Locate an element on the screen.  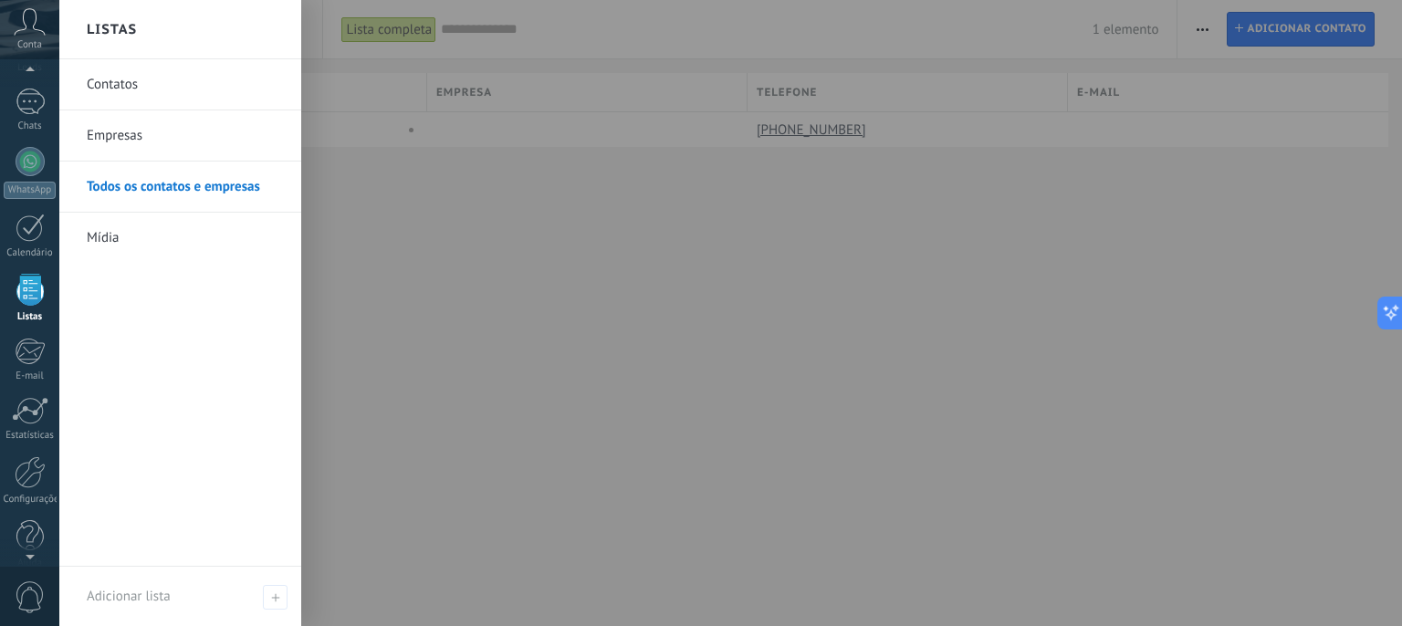
div: Calendário is located at coordinates (30, 253).